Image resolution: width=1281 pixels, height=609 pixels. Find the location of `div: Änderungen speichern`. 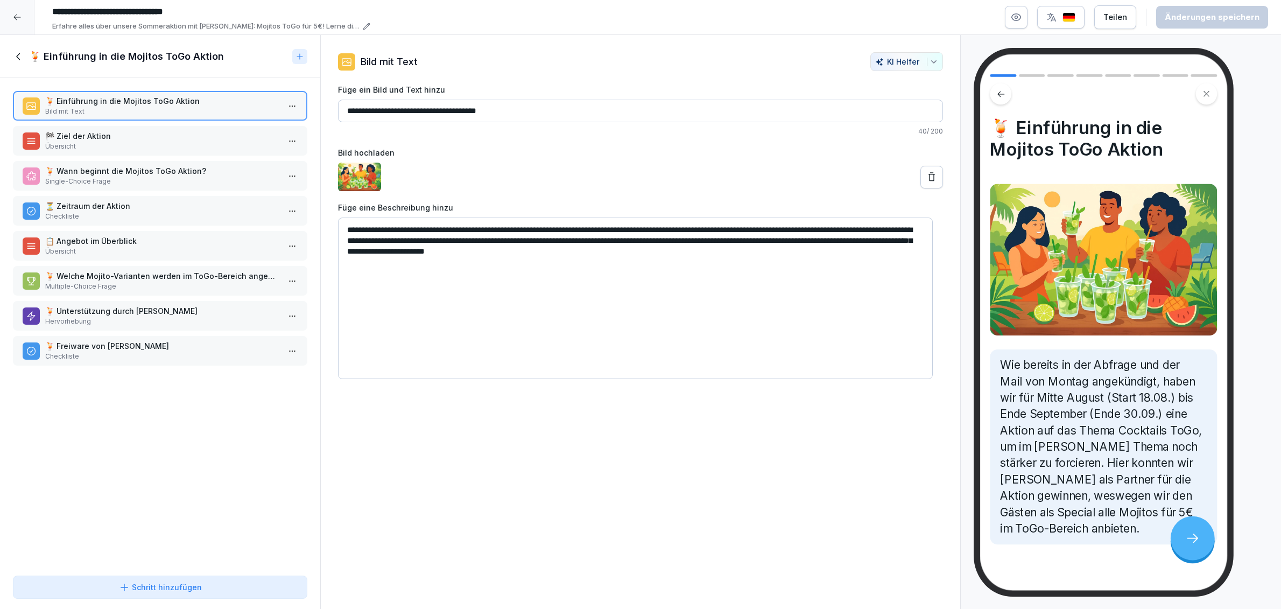

div: Änderungen speichern is located at coordinates (1212, 17).